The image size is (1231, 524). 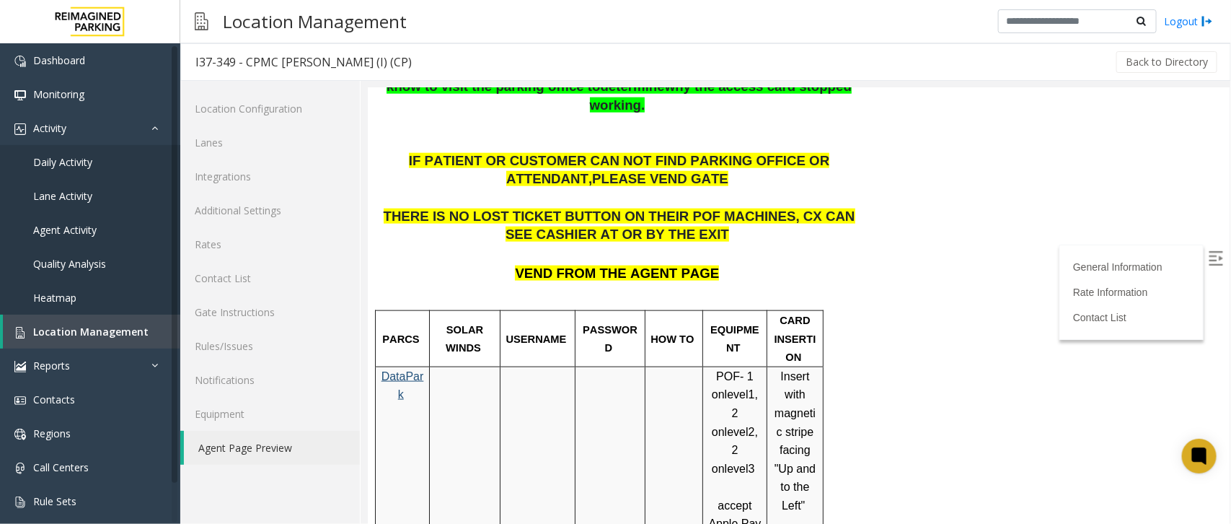 I want to click on span: 2, 2 on, so click(x=368, y=362).